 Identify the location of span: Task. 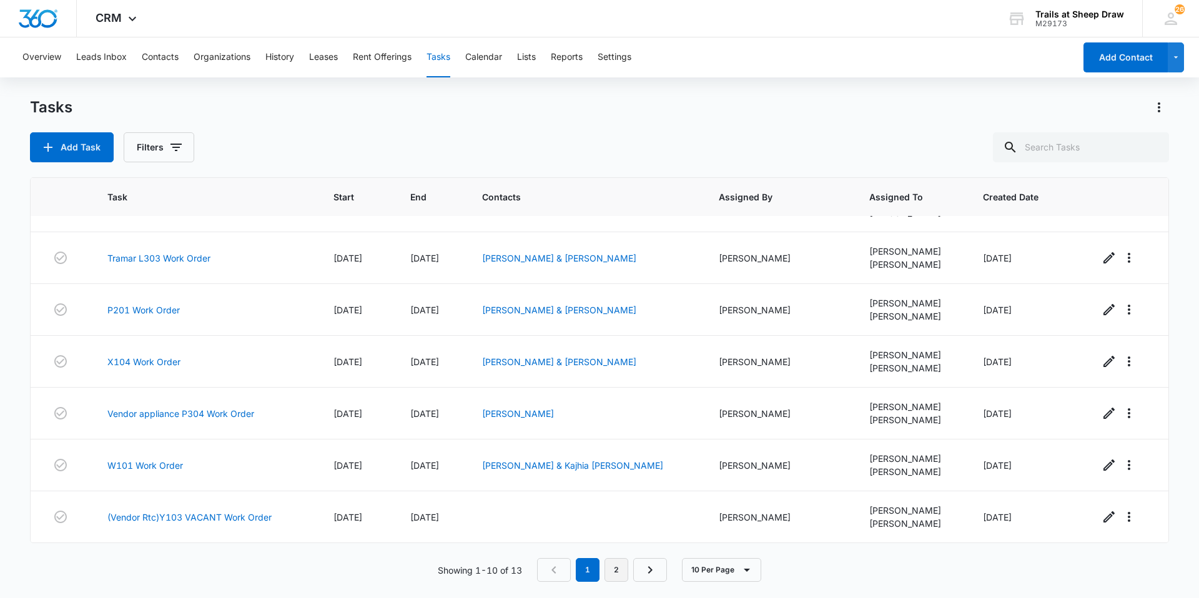
(196, 197).